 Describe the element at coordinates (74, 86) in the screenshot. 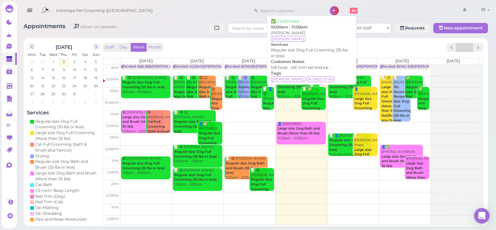

I see `span: 24` at that location.